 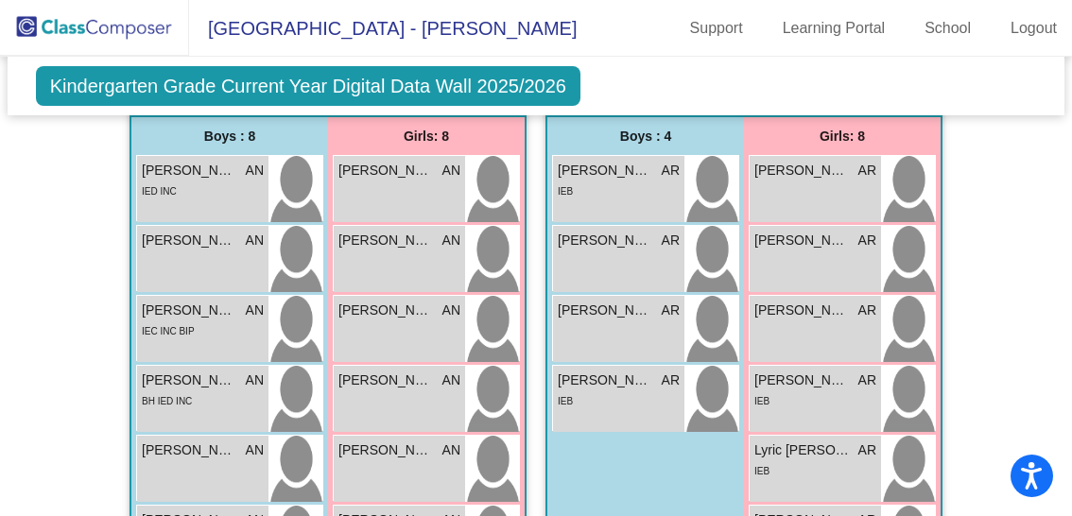 I want to click on span: BH IED INC, so click(x=166, y=401).